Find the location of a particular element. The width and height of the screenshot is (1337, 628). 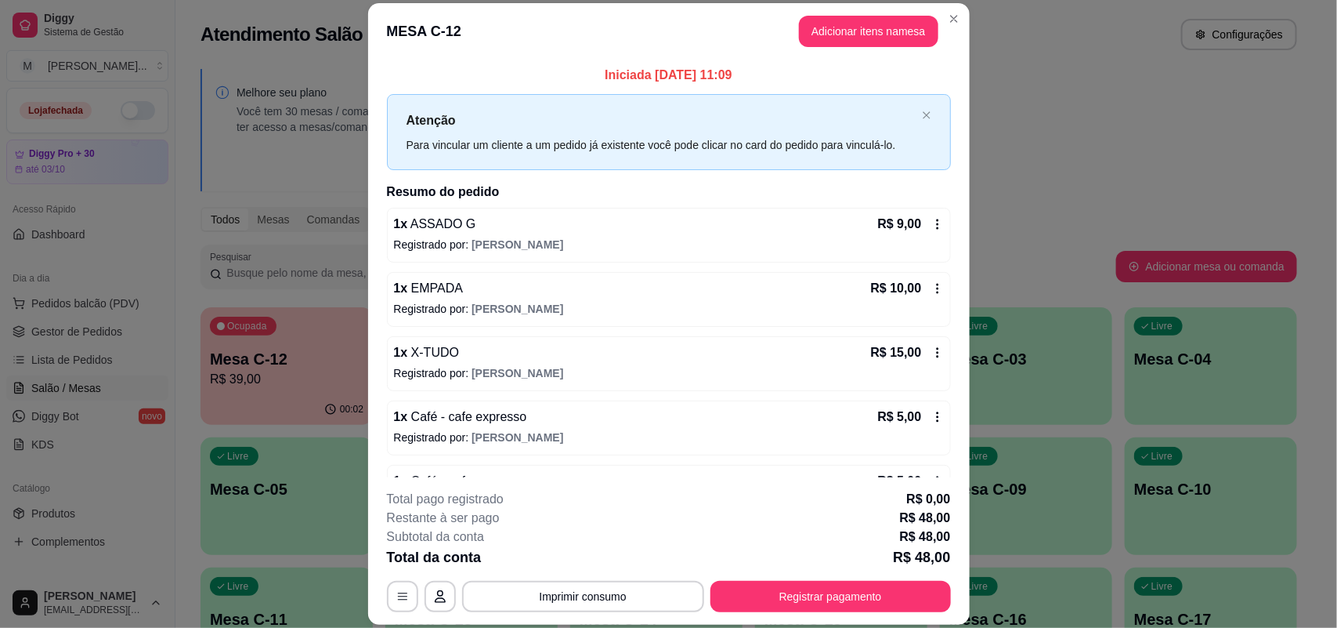

p: R$ 10,00 is located at coordinates (896, 288).